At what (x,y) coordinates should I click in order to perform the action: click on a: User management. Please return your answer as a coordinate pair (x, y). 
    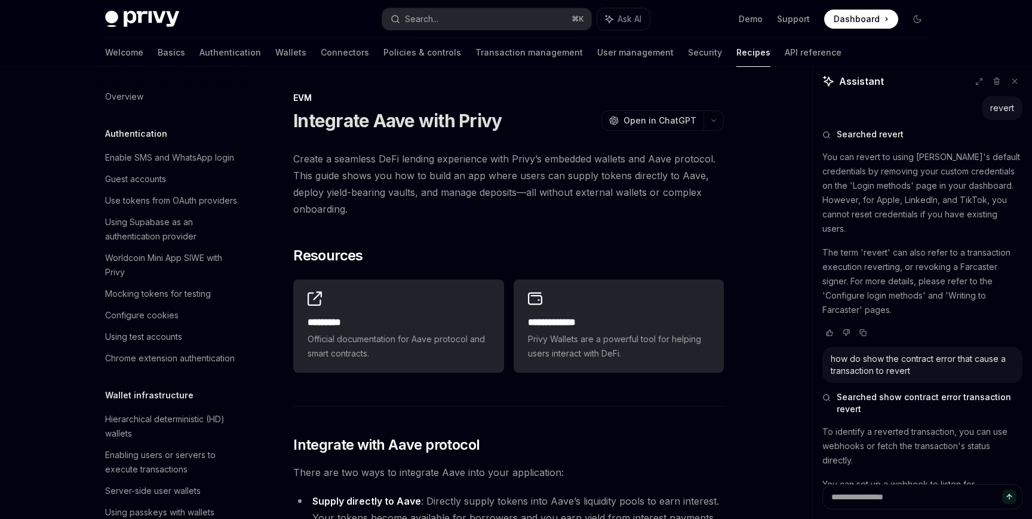
    Looking at the image, I should click on (635, 53).